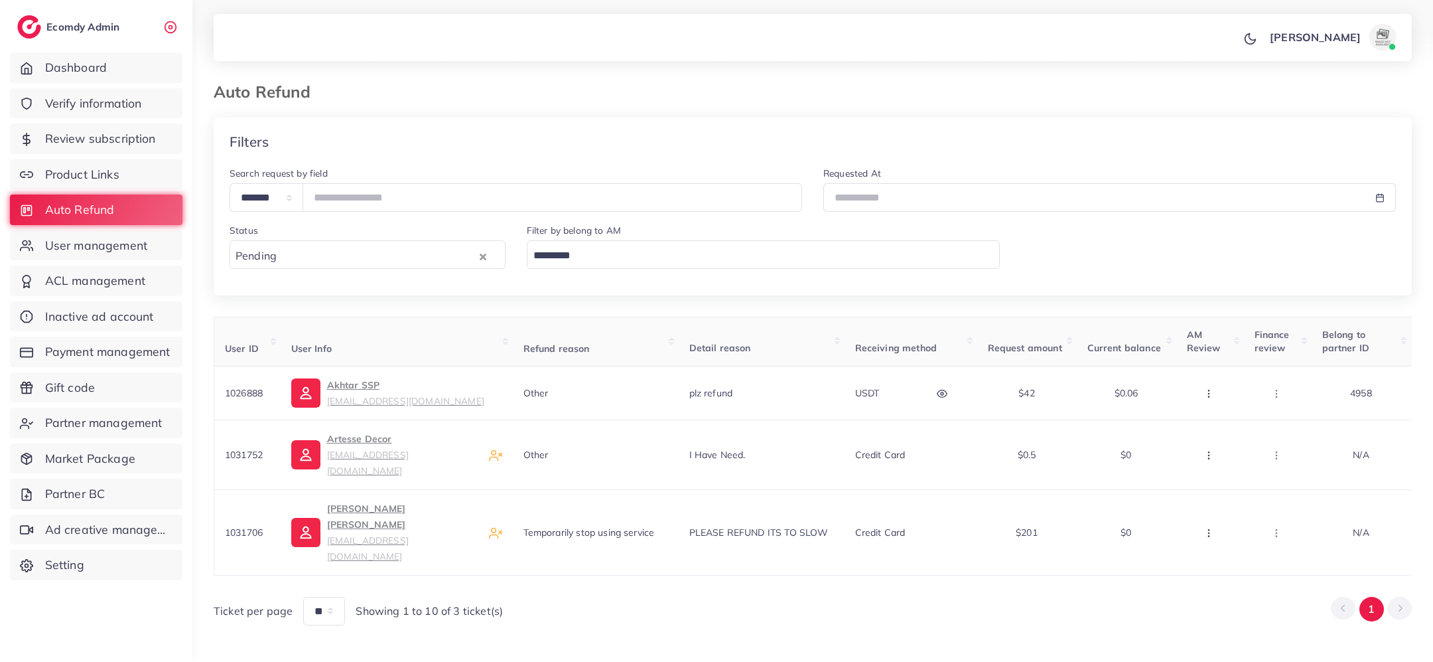  What do you see at coordinates (1026, 393) in the screenshot?
I see `span: $42` at bounding box center [1026, 393].